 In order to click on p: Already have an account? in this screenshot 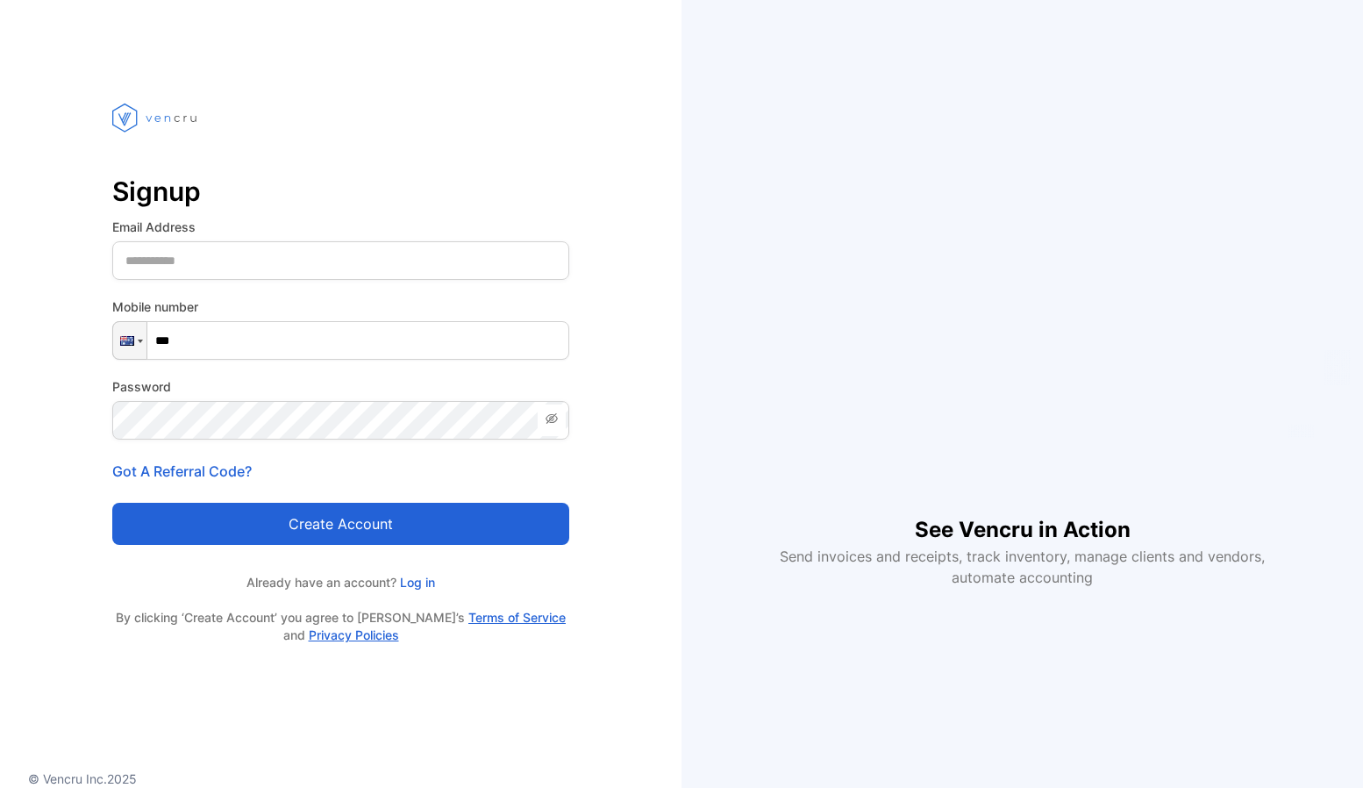, I will do `click(340, 582)`.